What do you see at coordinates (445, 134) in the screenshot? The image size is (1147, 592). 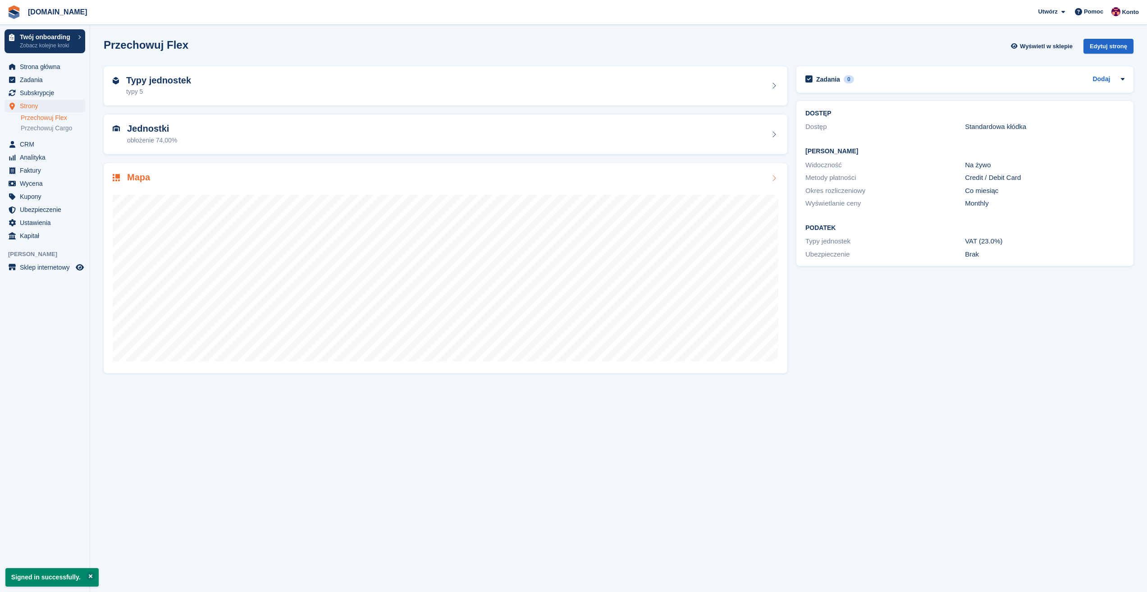 I see `a: Jednostki obłożenie 74,00%` at bounding box center [445, 134].